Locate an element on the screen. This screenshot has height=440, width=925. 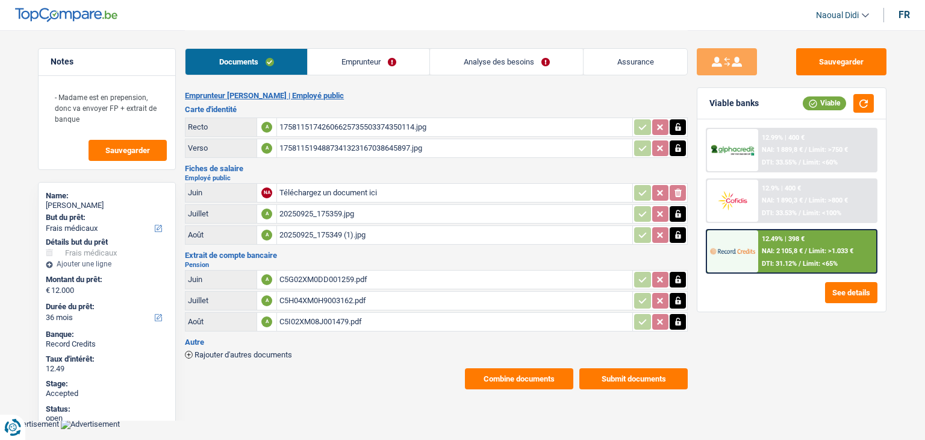
div: C5H04XM0H9003162.pdf is located at coordinates (455, 300).